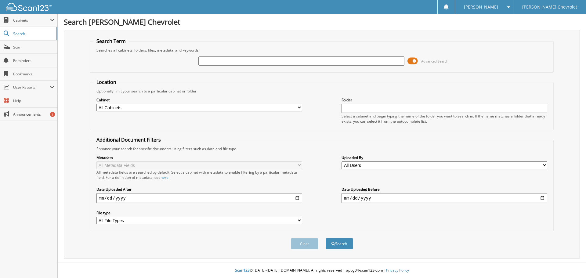 The image size is (586, 278). I want to click on a: here, so click(165, 177).